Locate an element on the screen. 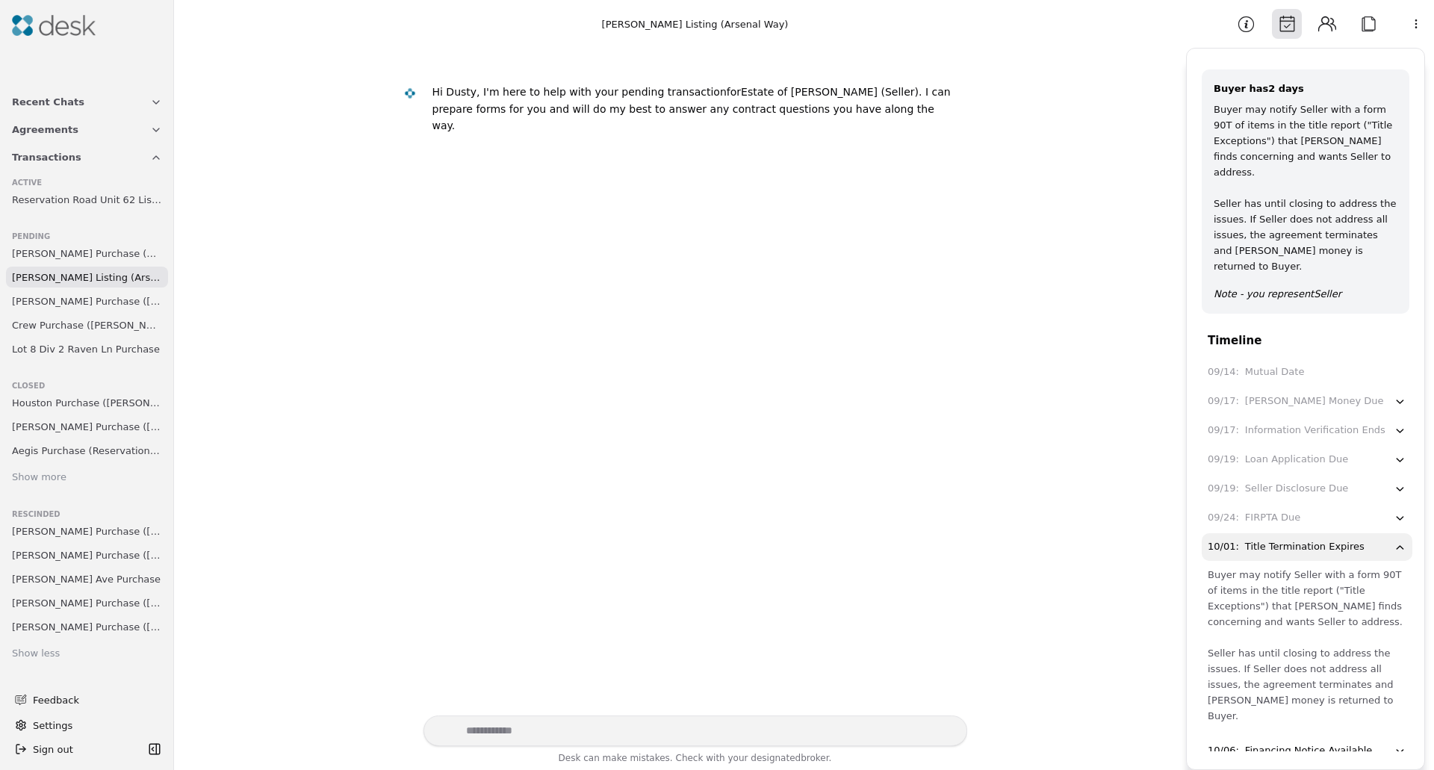  button: Recent Chats is located at coordinates (87, 102).